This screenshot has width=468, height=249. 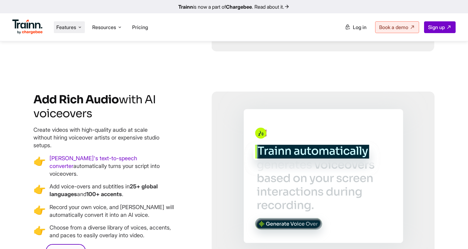 I want to click on p: Add voice-overs and subtitles in and ., so click(x=113, y=191).